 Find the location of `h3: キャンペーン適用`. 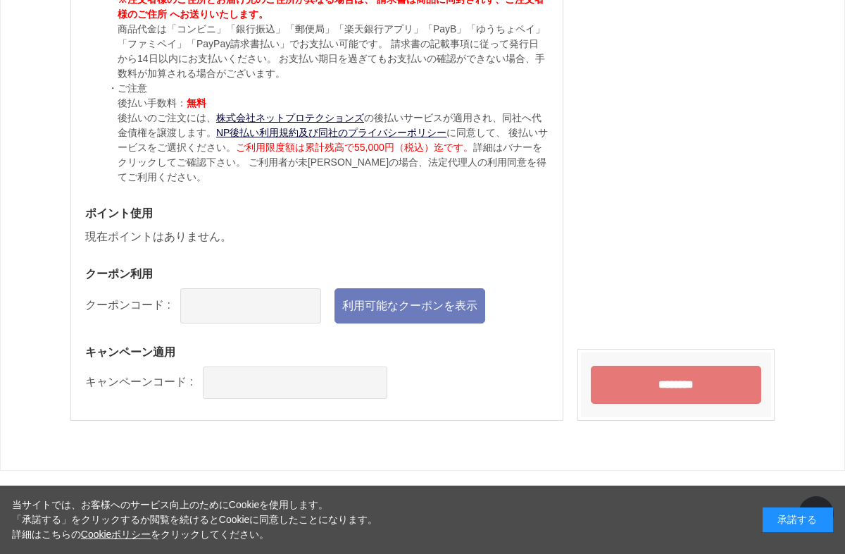

h3: キャンペーン適用 is located at coordinates (317, 352).